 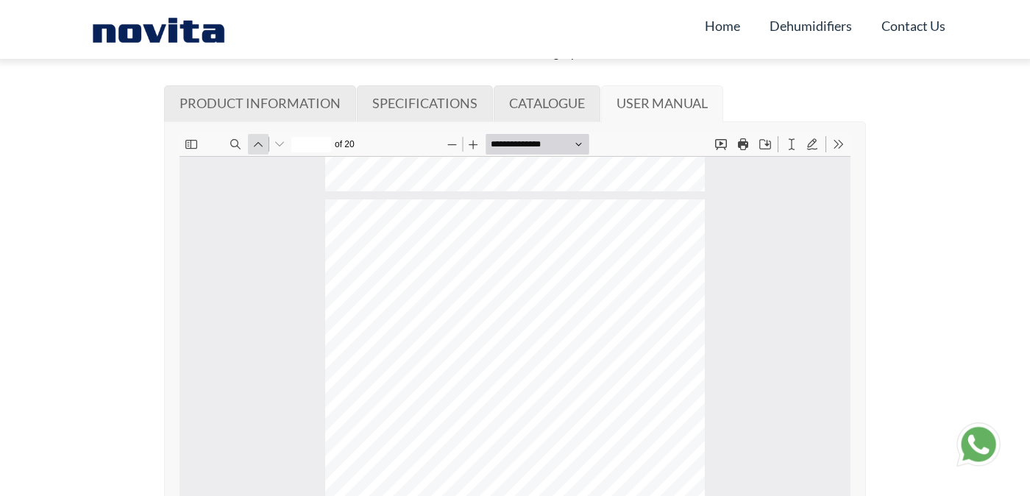 What do you see at coordinates (913, 26) in the screenshot?
I see `a: Contact Us` at bounding box center [913, 26].